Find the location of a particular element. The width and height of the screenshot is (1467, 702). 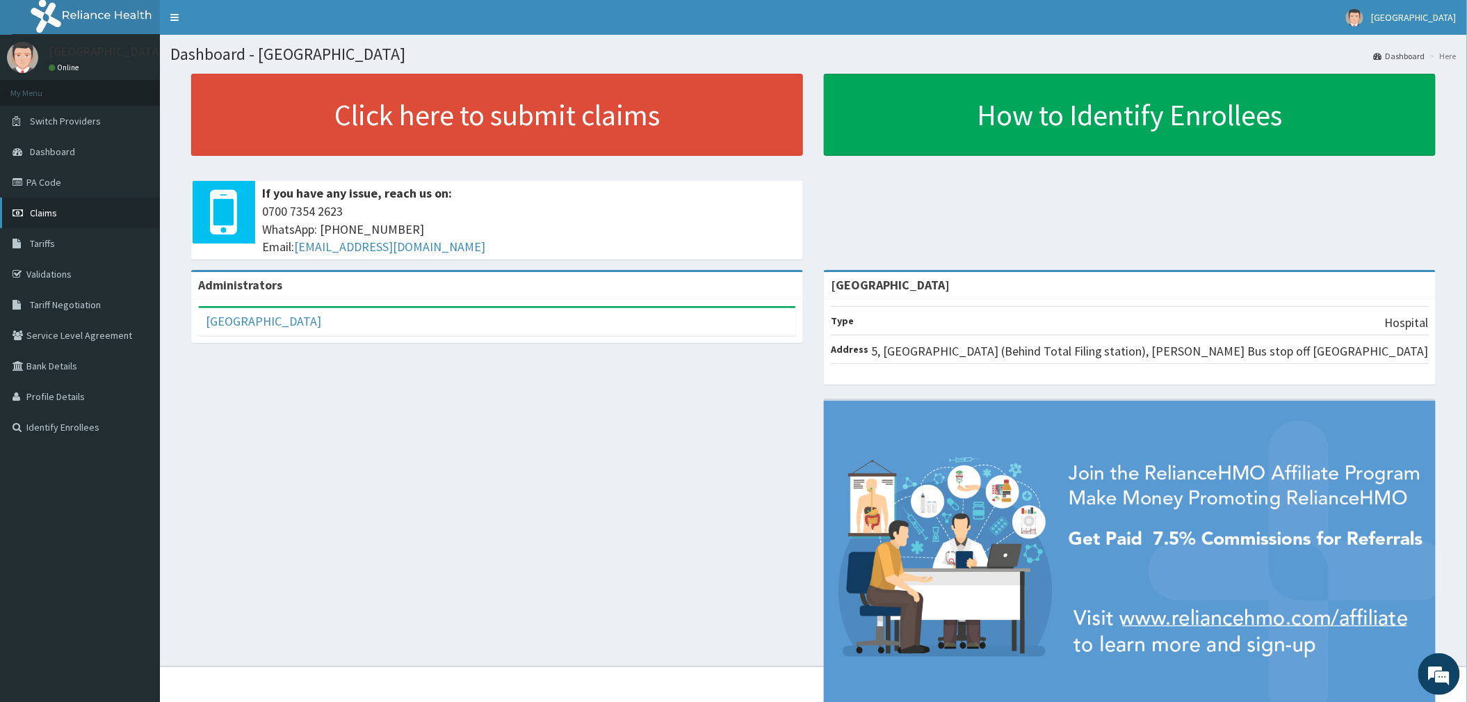

span: Claims is located at coordinates (43, 213).